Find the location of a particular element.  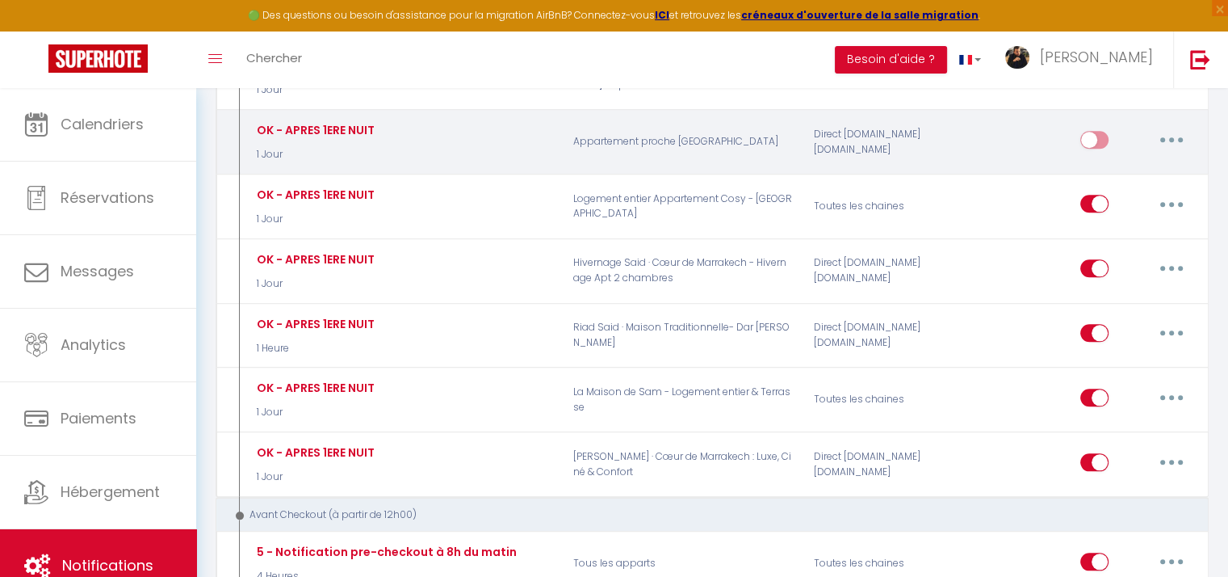

div: 5 - Notification pre-checkout à 8h du matin is located at coordinates (384, 552).